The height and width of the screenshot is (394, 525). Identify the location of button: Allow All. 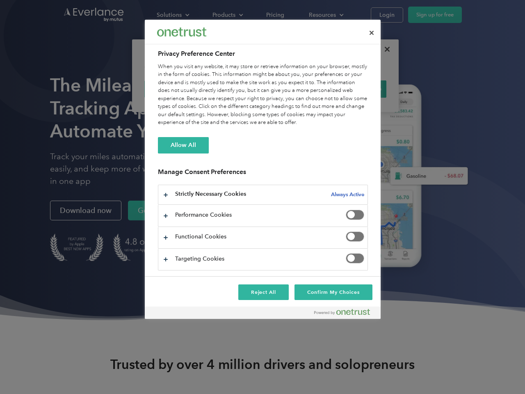
(183, 145).